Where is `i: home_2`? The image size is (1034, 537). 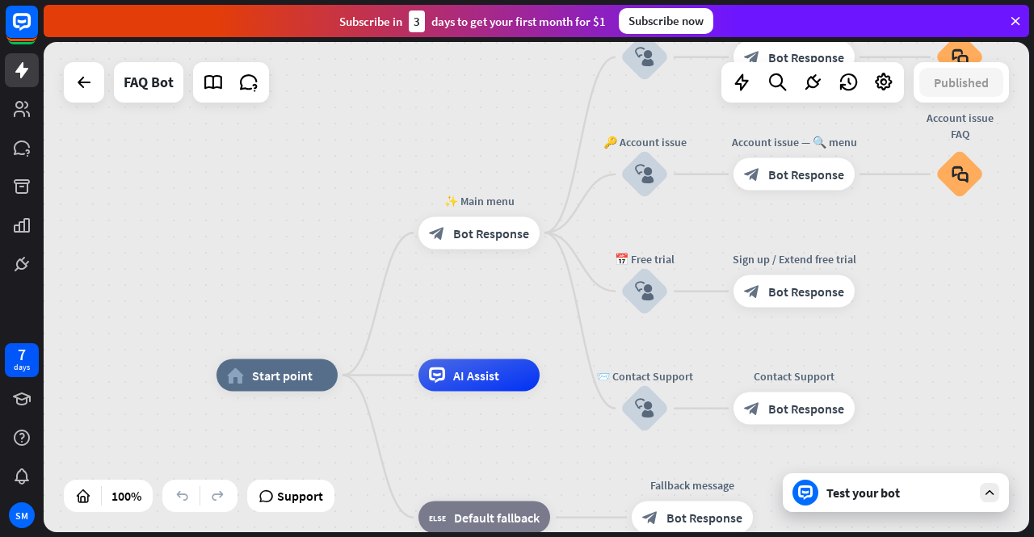 i: home_2 is located at coordinates (235, 375).